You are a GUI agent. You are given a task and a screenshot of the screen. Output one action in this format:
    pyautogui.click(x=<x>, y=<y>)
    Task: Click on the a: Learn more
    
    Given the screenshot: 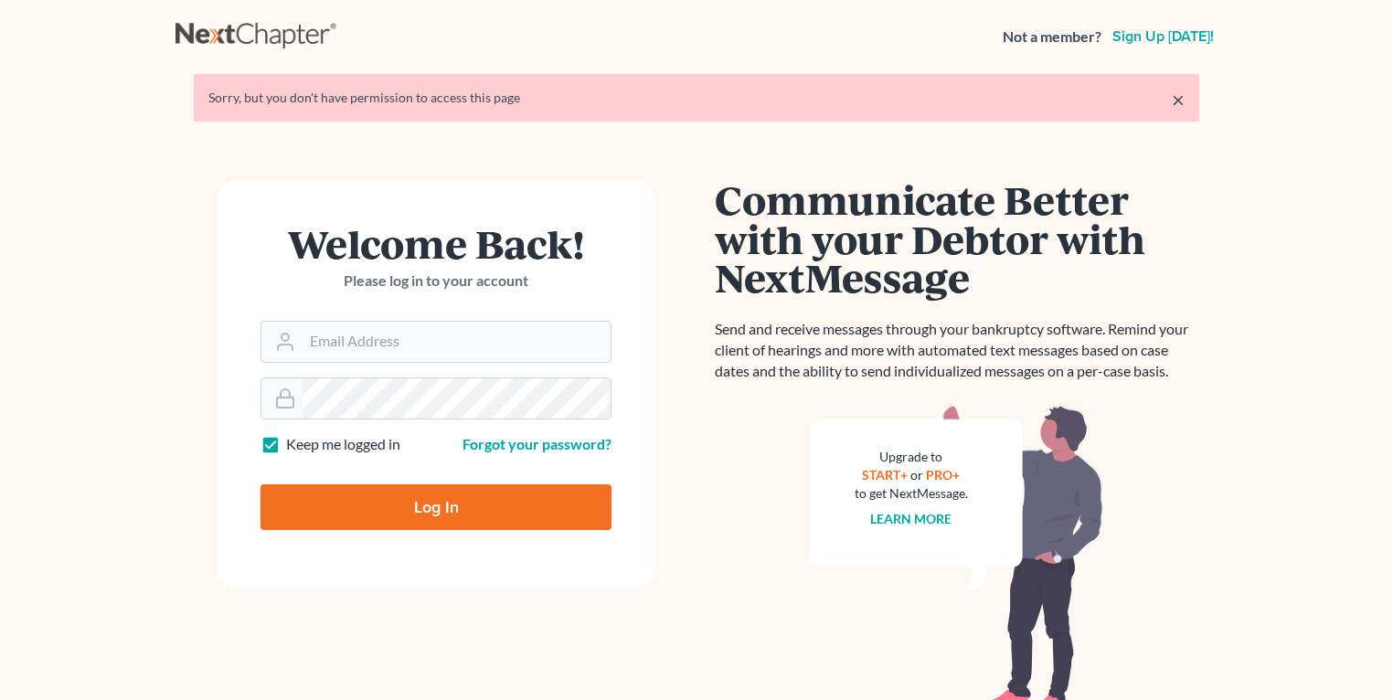 What is the action you would take?
    pyautogui.click(x=911, y=518)
    